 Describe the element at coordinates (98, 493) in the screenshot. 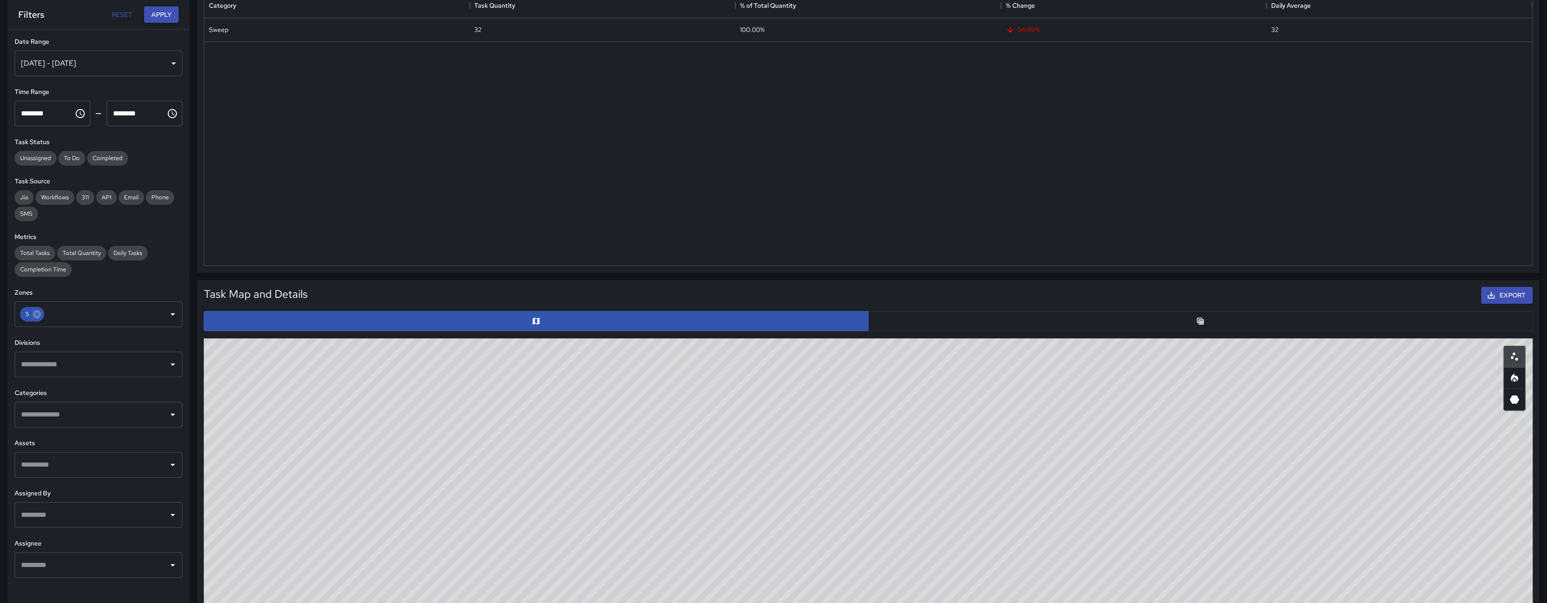

I see `h6: Assigned By` at that location.